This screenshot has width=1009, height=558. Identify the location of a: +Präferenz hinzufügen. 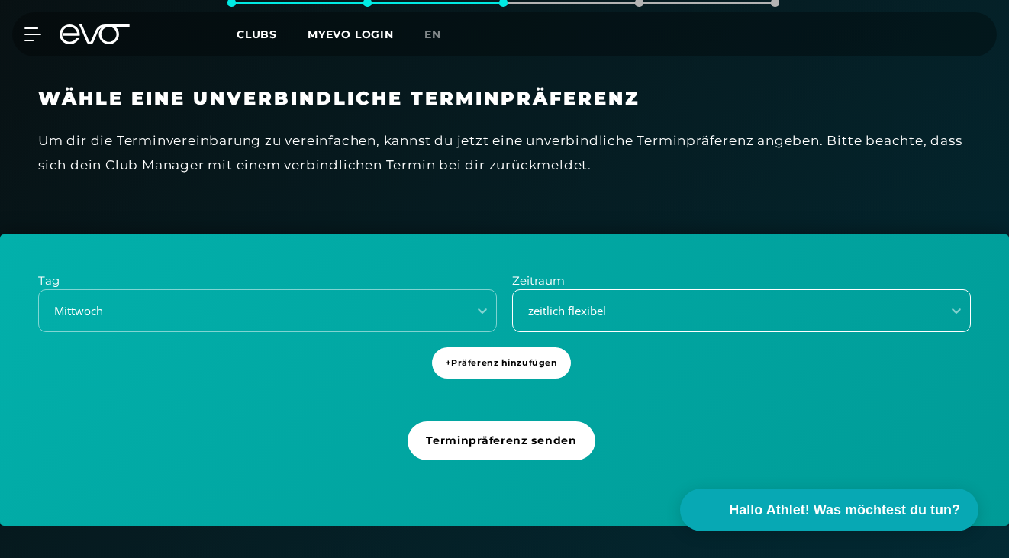
(505, 376).